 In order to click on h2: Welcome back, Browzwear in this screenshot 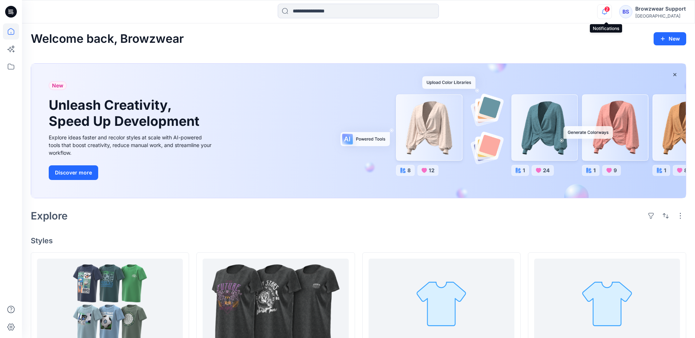, I will do `click(107, 39)`.